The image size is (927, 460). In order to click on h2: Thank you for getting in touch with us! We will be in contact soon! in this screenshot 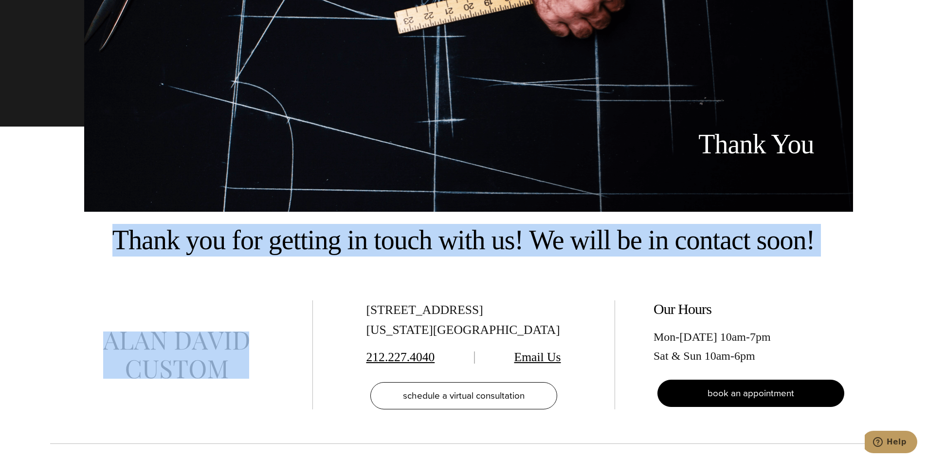, I will do `click(463, 240)`.